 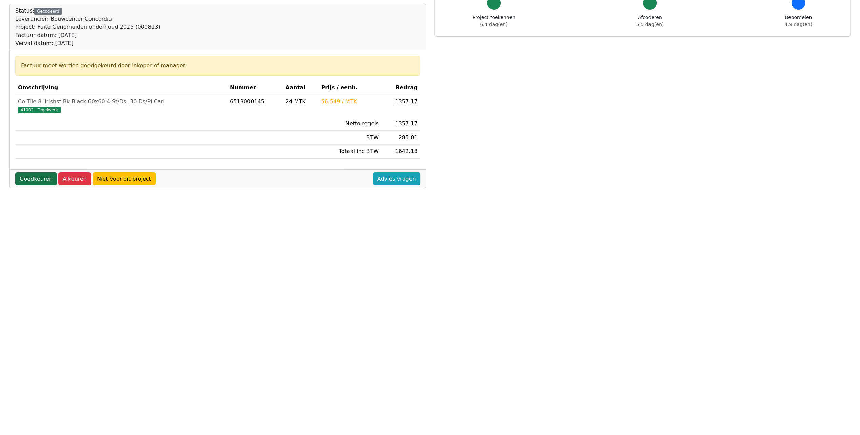 What do you see at coordinates (400, 88) in the screenshot?
I see `th: Bedrag` at bounding box center [400, 88].